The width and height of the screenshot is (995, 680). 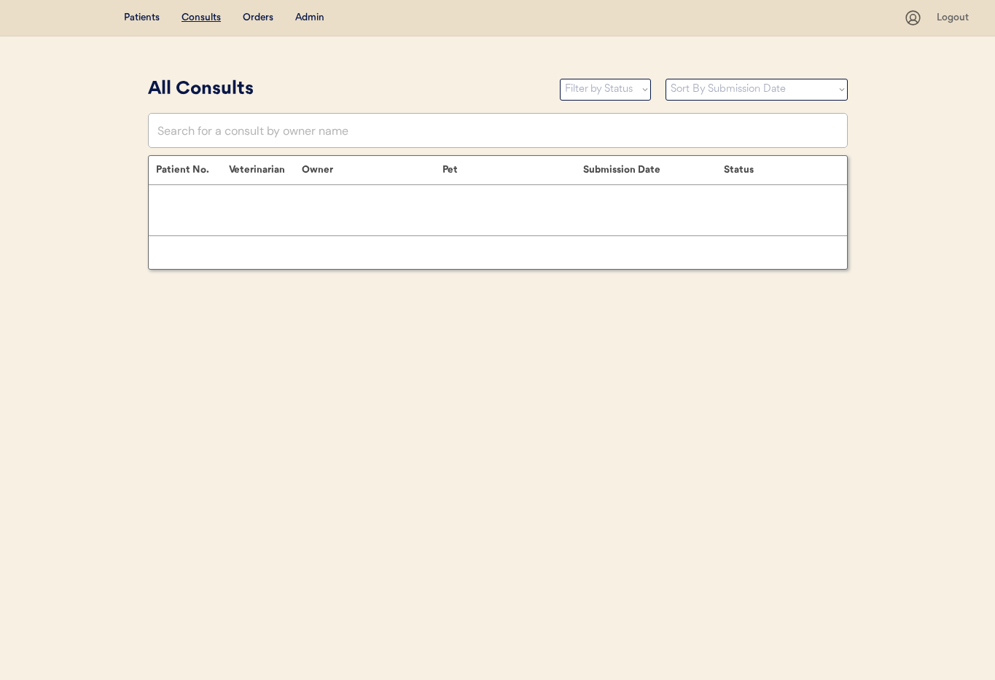 I want to click on div: All Consults, so click(x=346, y=90).